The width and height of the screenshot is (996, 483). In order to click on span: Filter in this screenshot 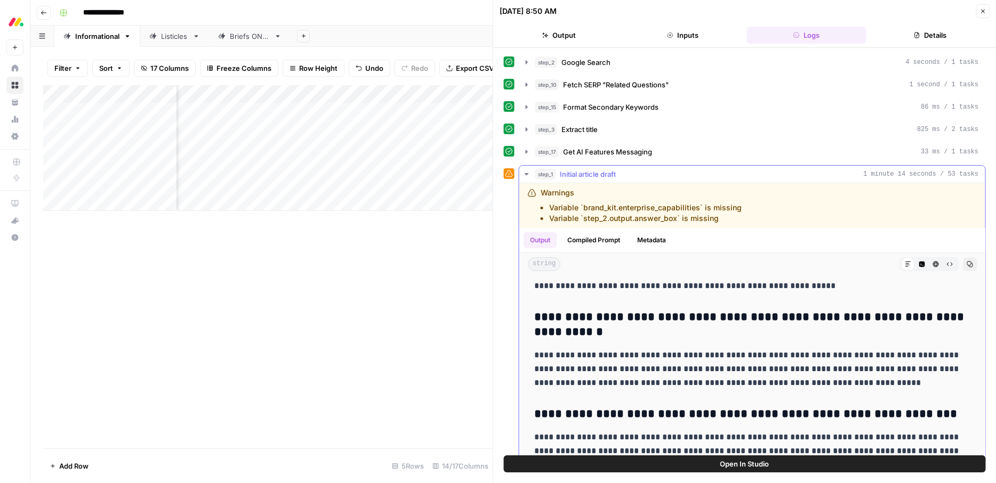, I will do `click(63, 68)`.